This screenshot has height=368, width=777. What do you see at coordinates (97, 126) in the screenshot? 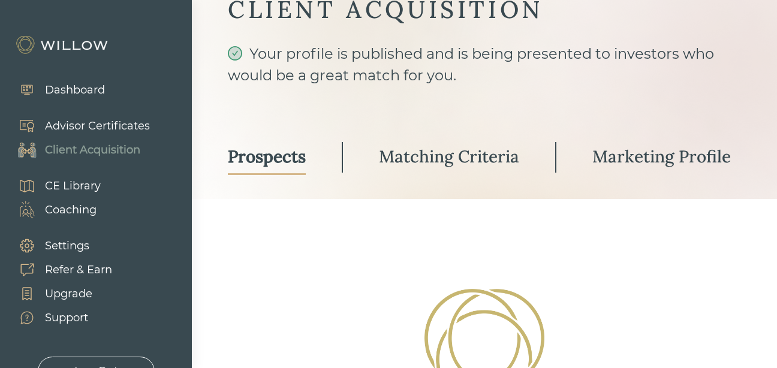
I see `div: Advisor Certificates` at bounding box center [97, 126].